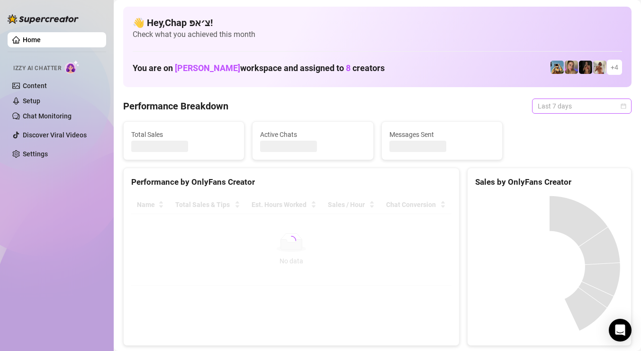 The width and height of the screenshot is (641, 351). I want to click on span: Last 7 days, so click(582, 106).